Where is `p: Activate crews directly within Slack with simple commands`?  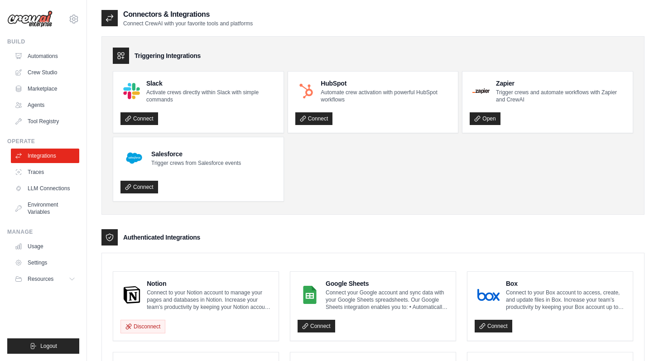 p: Activate crews directly within Slack with simple commands is located at coordinates (211, 96).